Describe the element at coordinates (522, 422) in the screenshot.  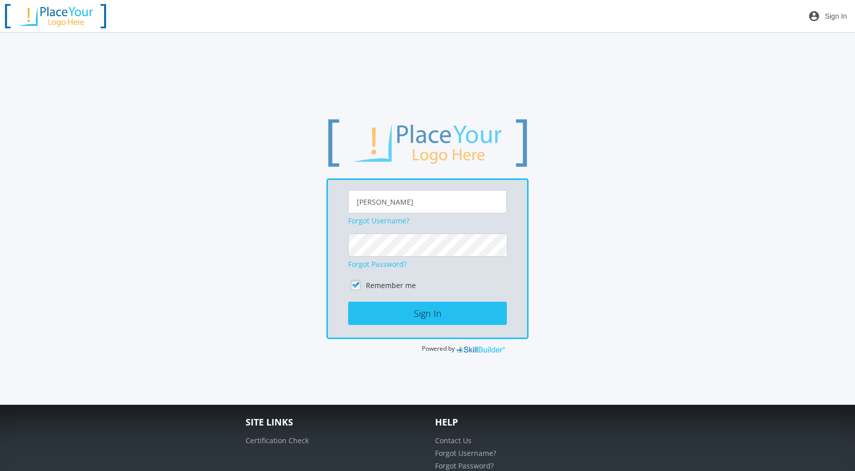
I see `h4: Help` at that location.